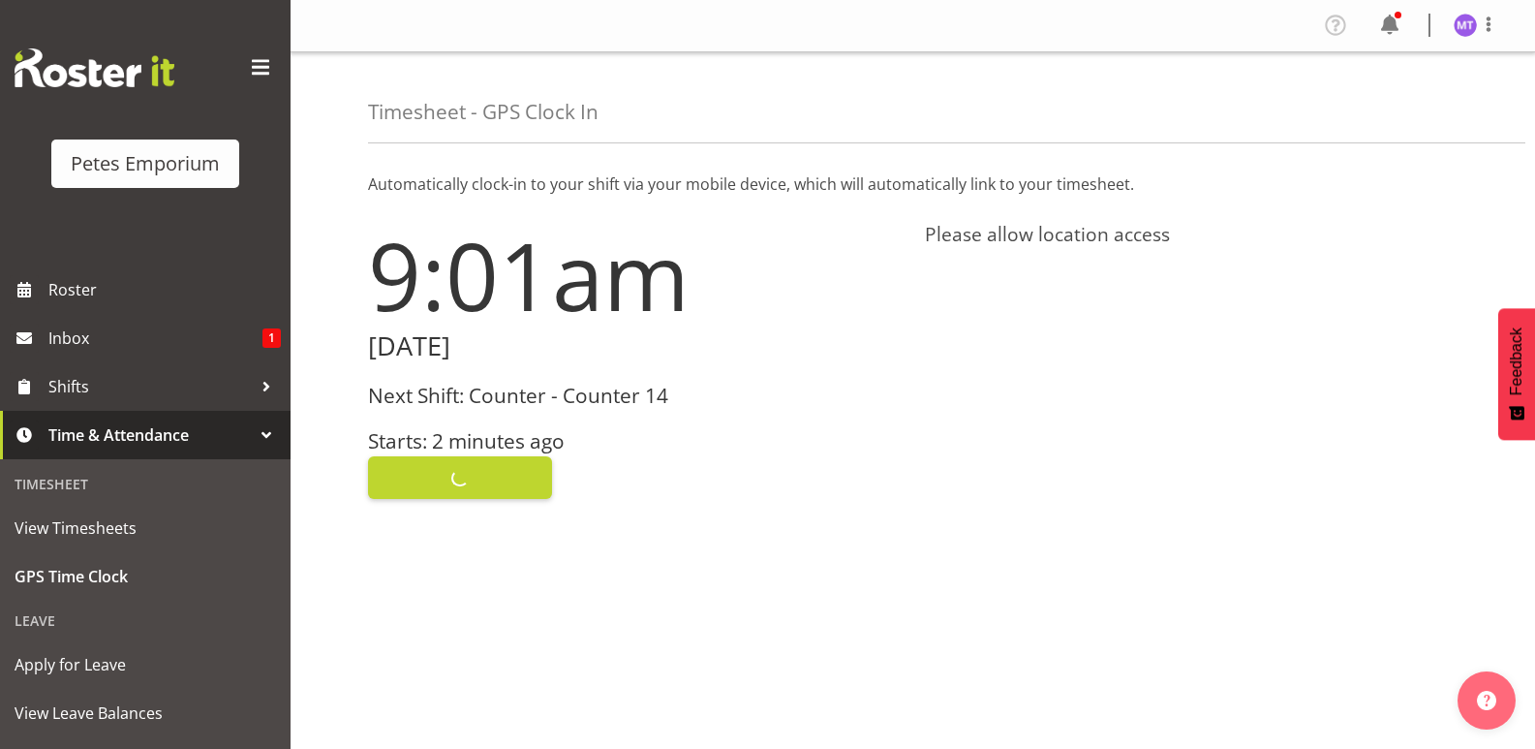 The height and width of the screenshot is (749, 1535). Describe the element at coordinates (271, 338) in the screenshot. I see `span: 1` at that location.